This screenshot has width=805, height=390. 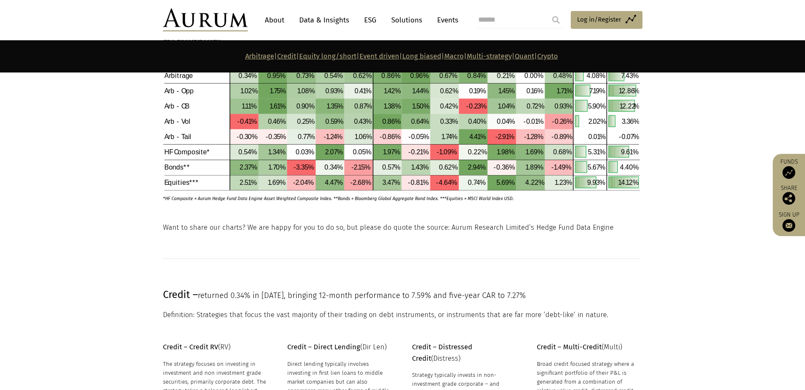 I want to click on span: Log in/Register, so click(x=599, y=20).